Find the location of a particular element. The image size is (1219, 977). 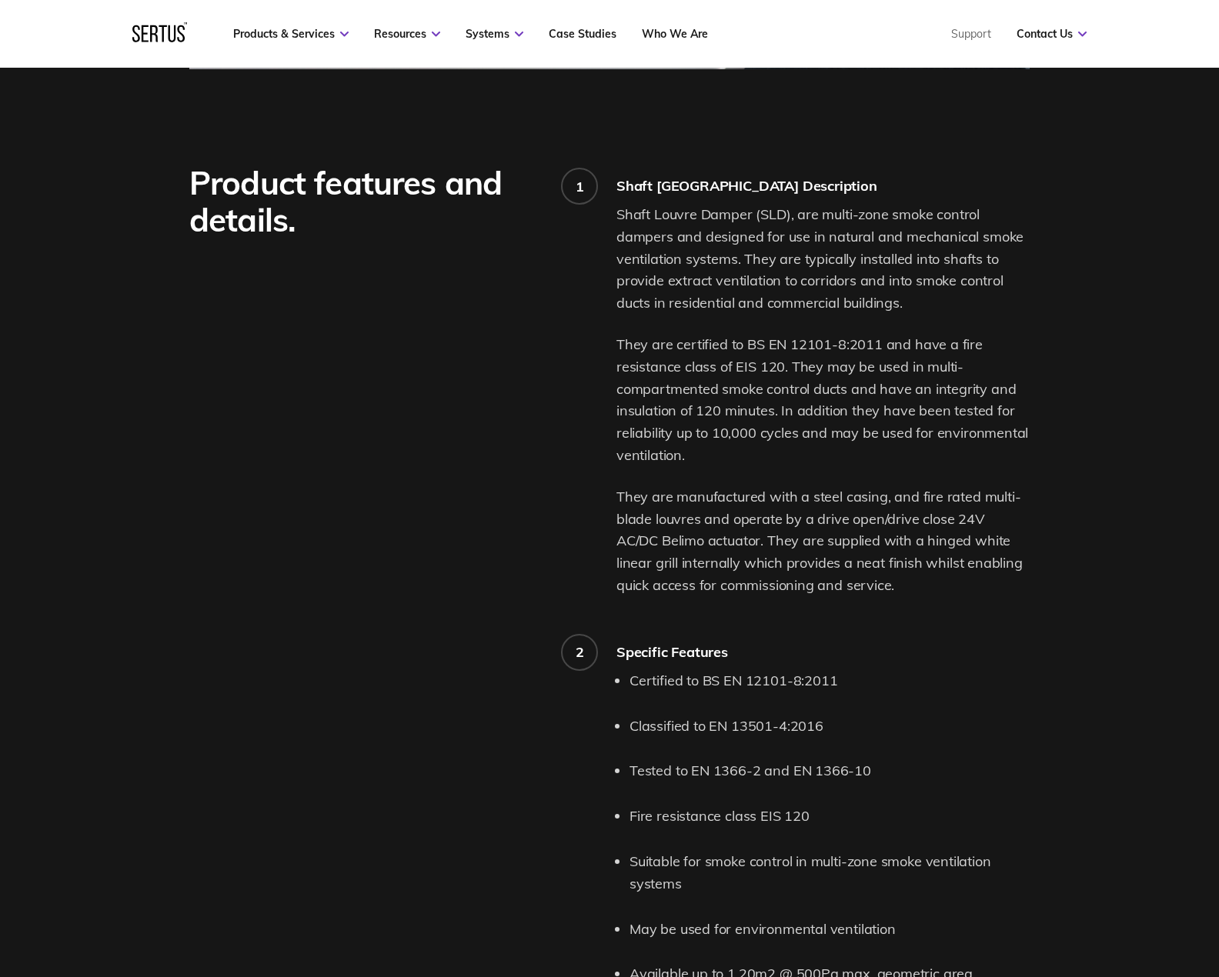

a: Products & Services is located at coordinates (291, 34).